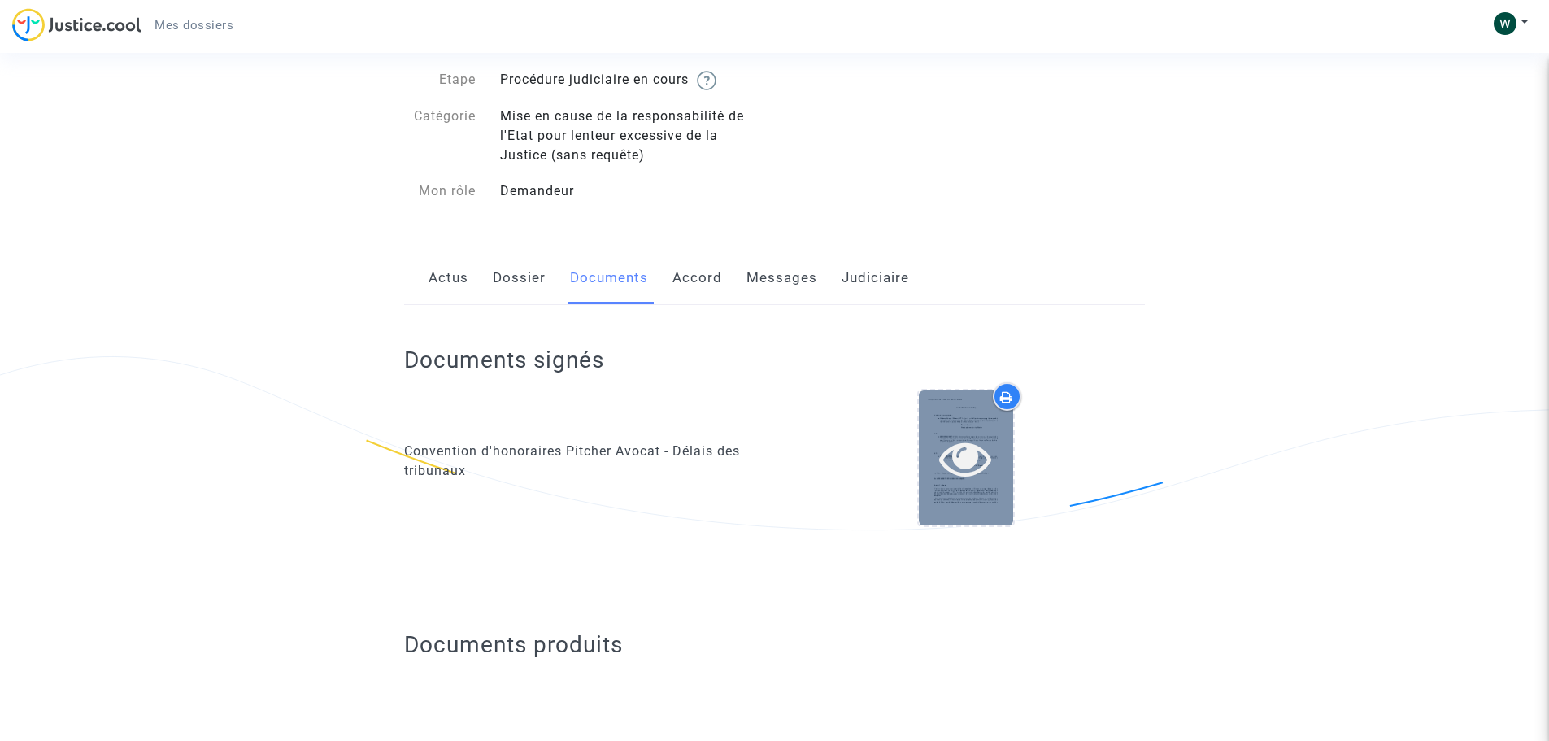 The image size is (1549, 741). I want to click on a: Dossier, so click(519, 278).